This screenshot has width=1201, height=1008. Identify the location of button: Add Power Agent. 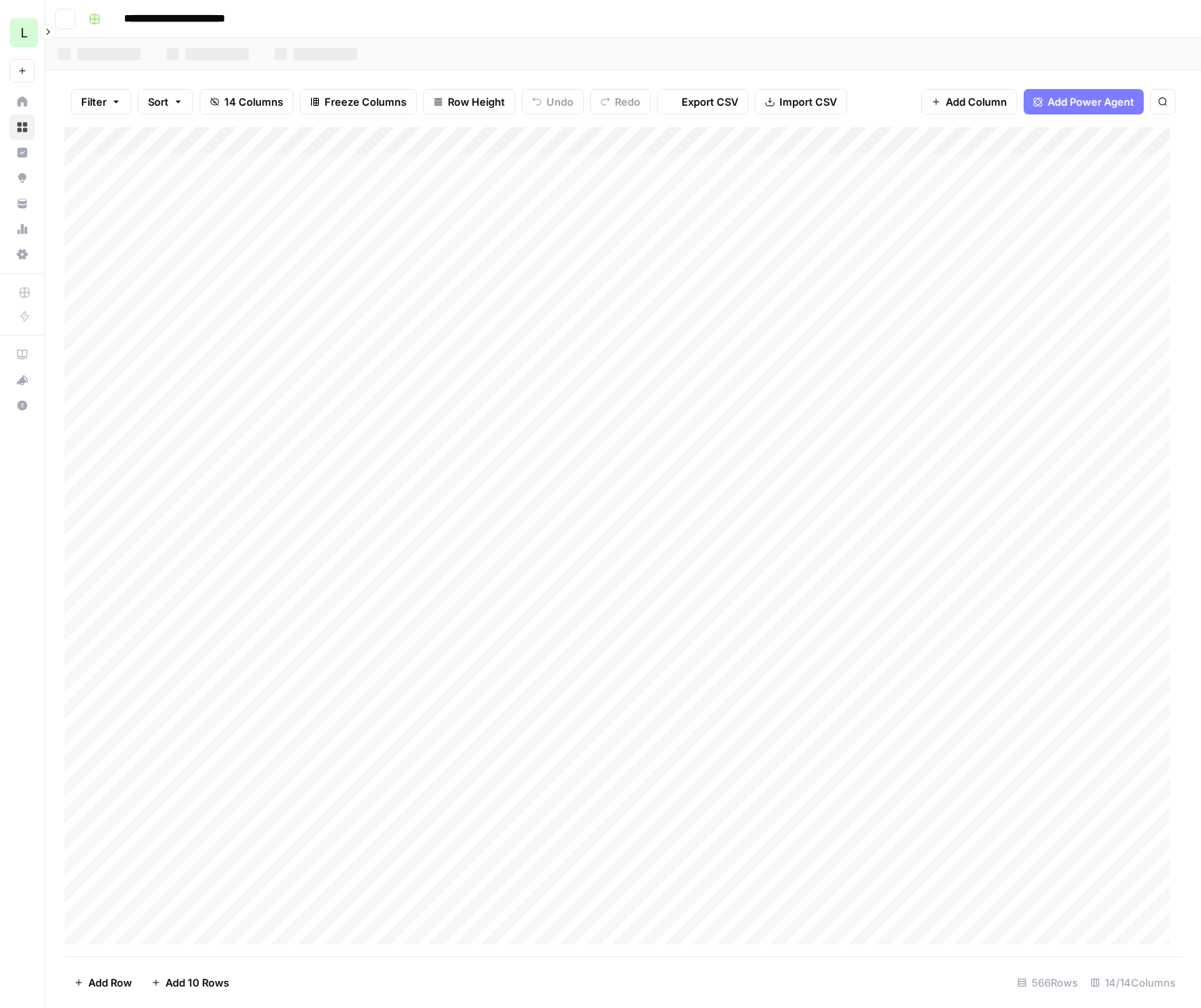
(1083, 102).